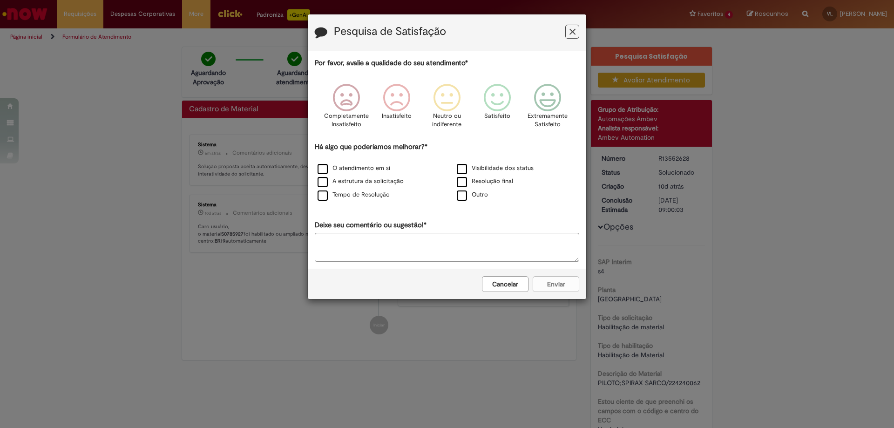 This screenshot has width=894, height=428. I want to click on button: Cancelar, so click(505, 284).